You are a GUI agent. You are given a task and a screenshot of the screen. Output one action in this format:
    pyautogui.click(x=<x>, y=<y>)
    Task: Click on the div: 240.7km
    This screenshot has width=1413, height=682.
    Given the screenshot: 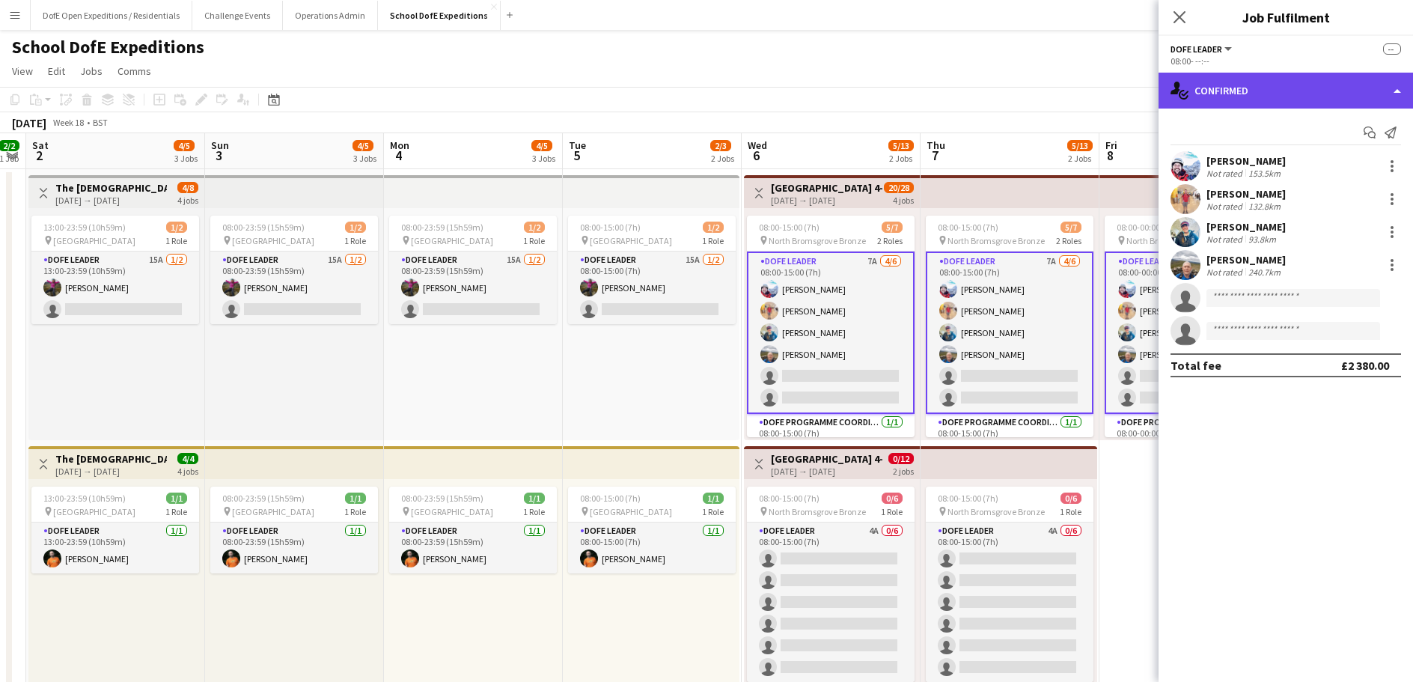 What is the action you would take?
    pyautogui.click(x=1264, y=272)
    